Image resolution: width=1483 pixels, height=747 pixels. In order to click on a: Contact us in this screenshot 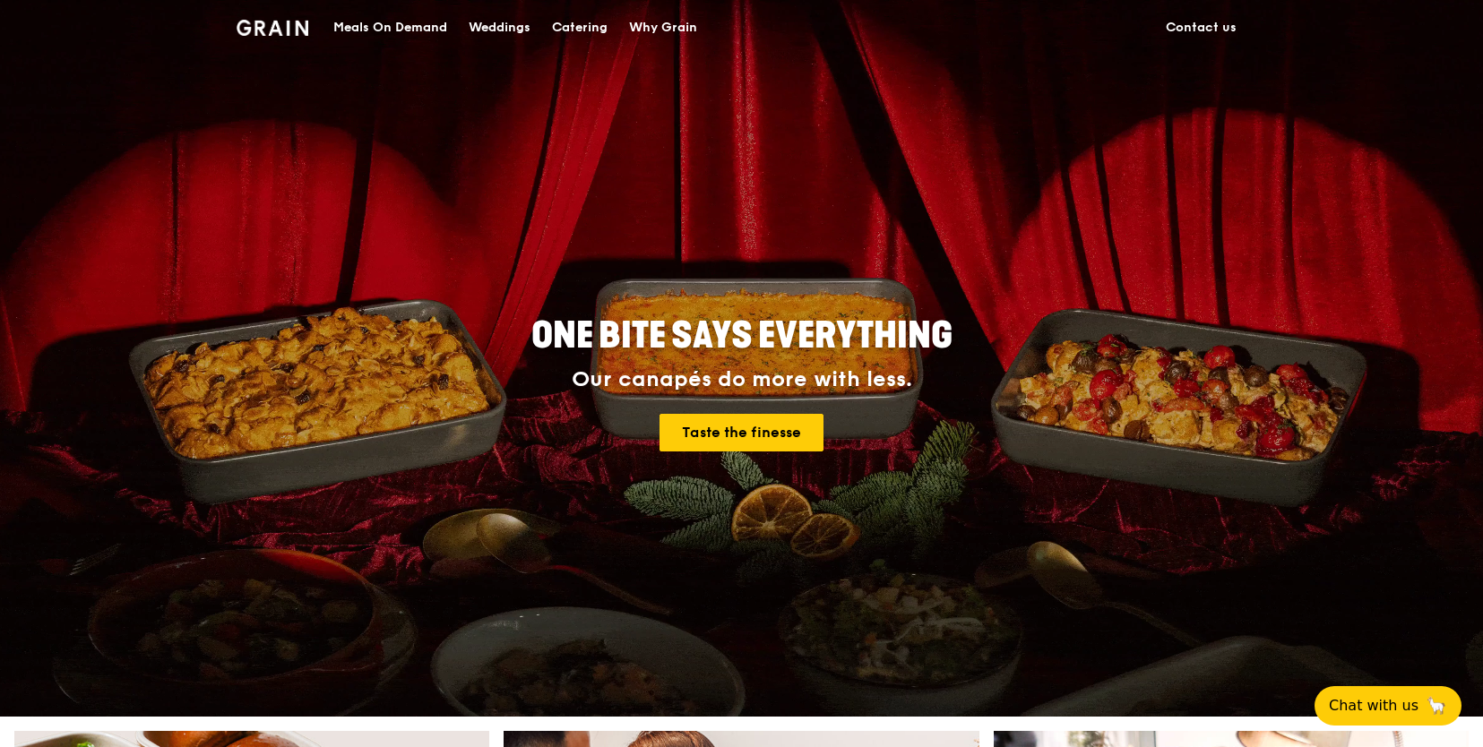, I will do `click(1201, 28)`.